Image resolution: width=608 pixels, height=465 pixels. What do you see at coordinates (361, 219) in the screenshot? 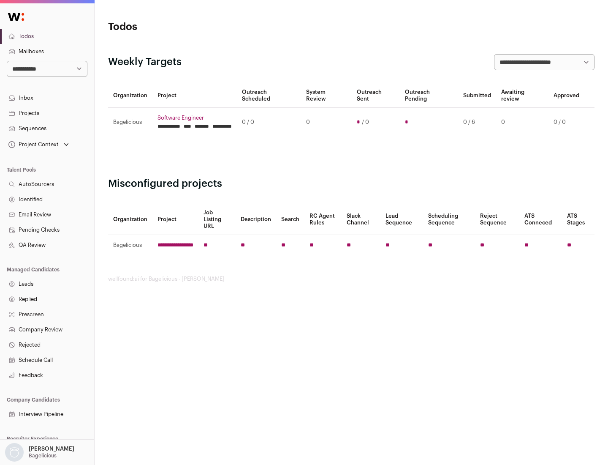
I see `th: Slack Channel` at bounding box center [361, 219].